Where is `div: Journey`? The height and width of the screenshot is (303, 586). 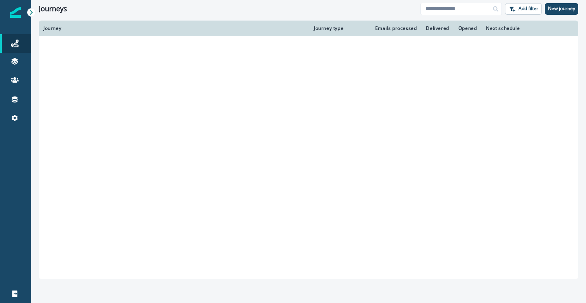
div: Journey is located at coordinates (174, 28).